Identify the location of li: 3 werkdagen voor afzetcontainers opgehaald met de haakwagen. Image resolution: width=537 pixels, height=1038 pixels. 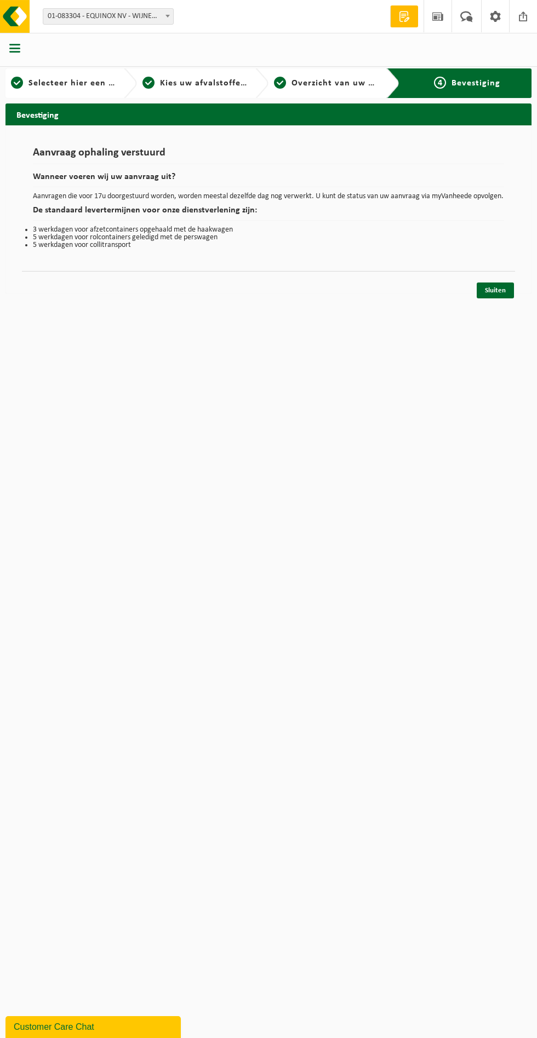
(268, 230).